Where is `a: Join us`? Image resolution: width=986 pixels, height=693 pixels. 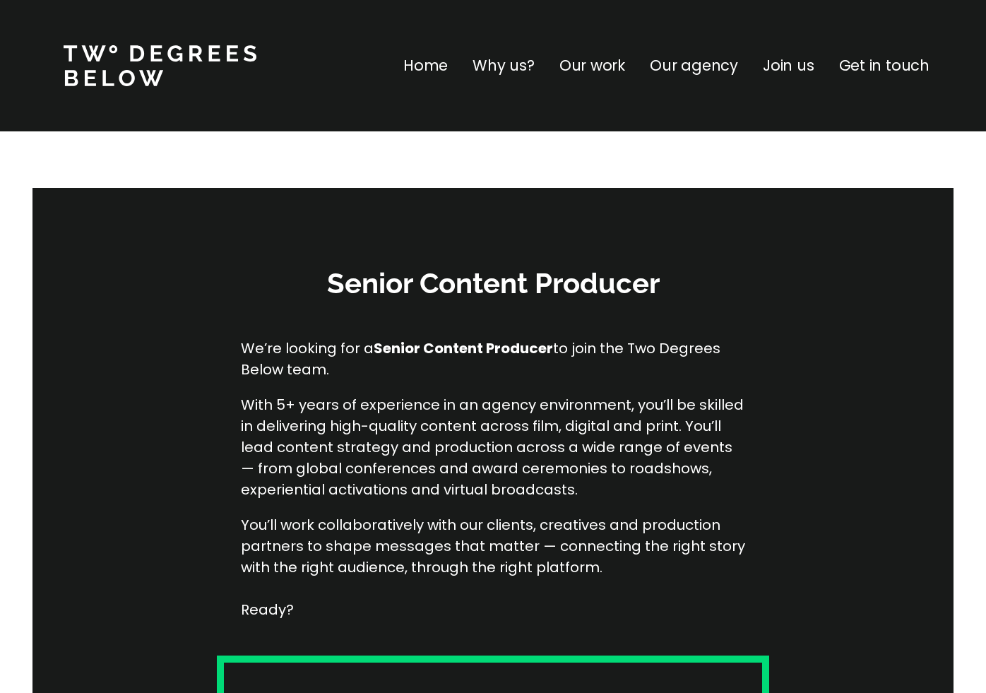 a: Join us is located at coordinates (788, 66).